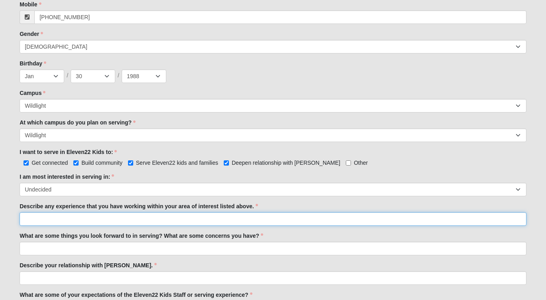  What do you see at coordinates (26, 163) in the screenshot?
I see `input: Get connected` at bounding box center [26, 163].